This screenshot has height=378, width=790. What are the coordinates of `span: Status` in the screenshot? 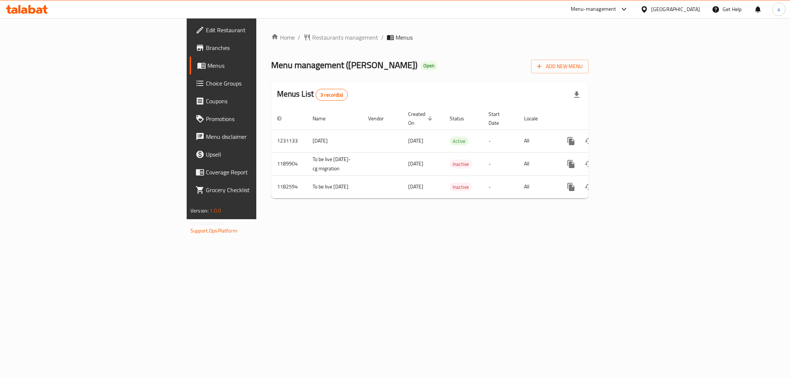 It's located at (462, 119).